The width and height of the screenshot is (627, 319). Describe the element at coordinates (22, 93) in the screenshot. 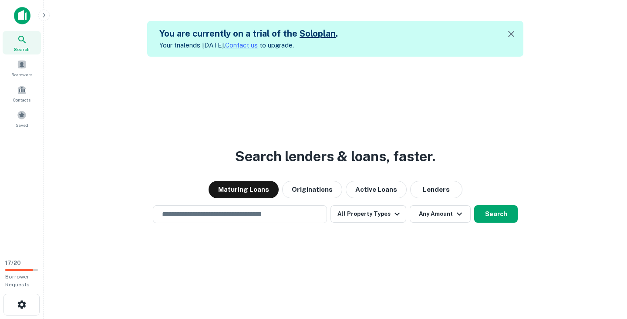

I see `a: Contacts` at that location.